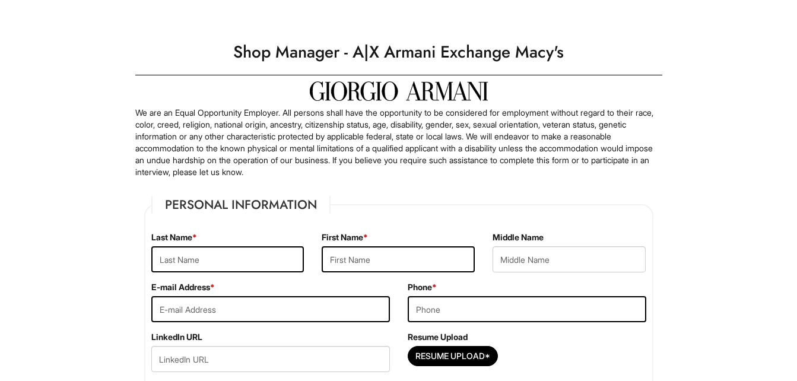 This screenshot has height=381, width=797. Describe the element at coordinates (241, 205) in the screenshot. I see `legend: Personal Information` at that location.